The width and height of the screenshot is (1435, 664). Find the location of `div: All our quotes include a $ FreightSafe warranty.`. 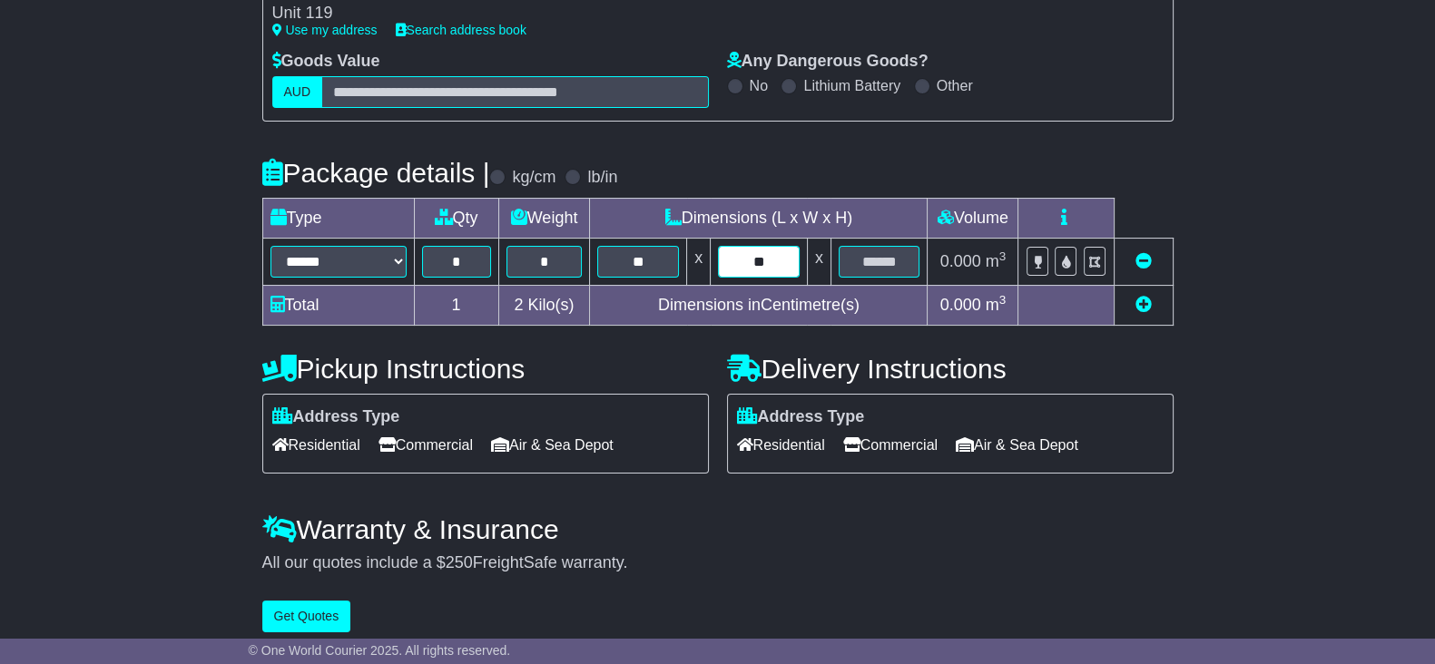

div: All our quotes include a $ FreightSafe warranty. is located at coordinates (718, 563).